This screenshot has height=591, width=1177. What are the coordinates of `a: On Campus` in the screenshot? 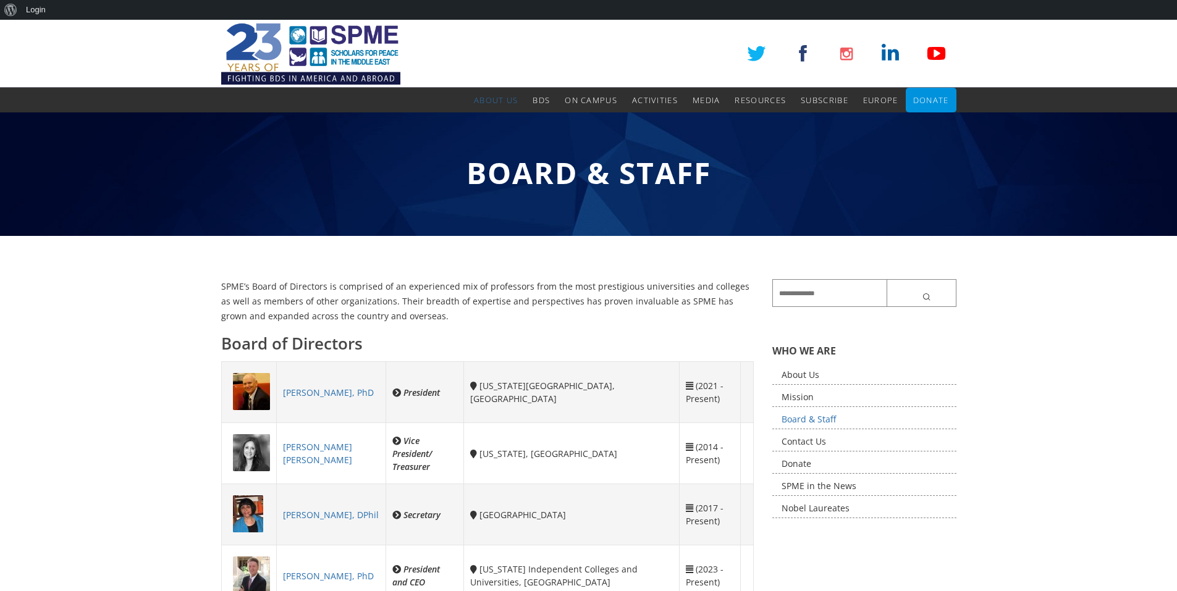 It's located at (591, 100).